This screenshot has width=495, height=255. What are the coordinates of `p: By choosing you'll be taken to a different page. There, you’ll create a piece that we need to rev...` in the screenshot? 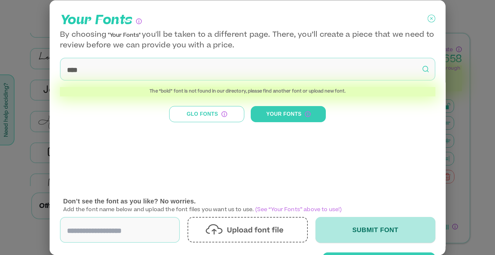 It's located at (247, 40).